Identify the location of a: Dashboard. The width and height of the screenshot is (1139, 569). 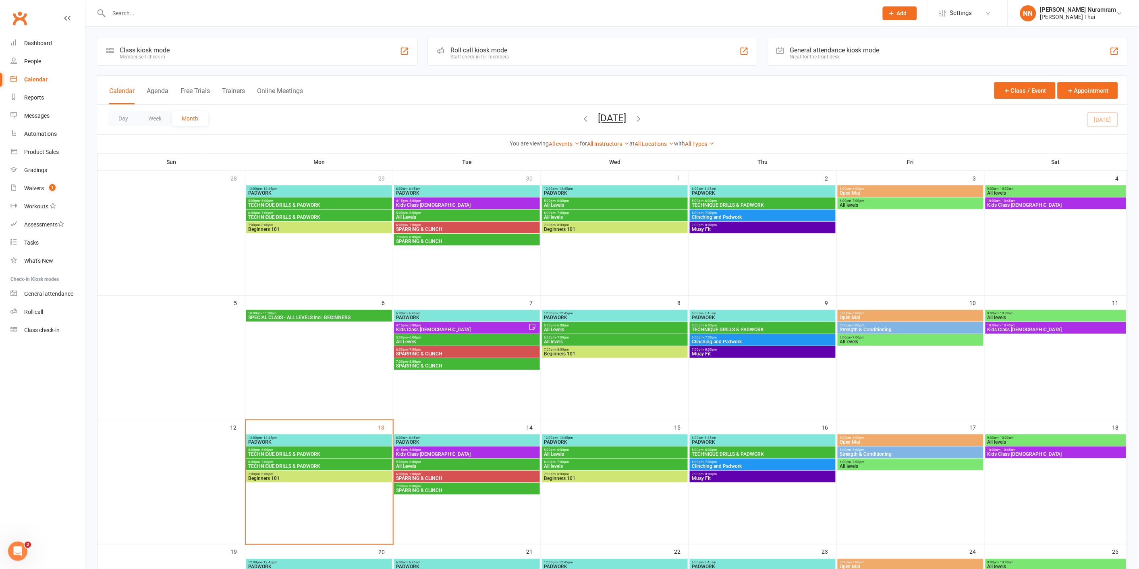
(48, 43).